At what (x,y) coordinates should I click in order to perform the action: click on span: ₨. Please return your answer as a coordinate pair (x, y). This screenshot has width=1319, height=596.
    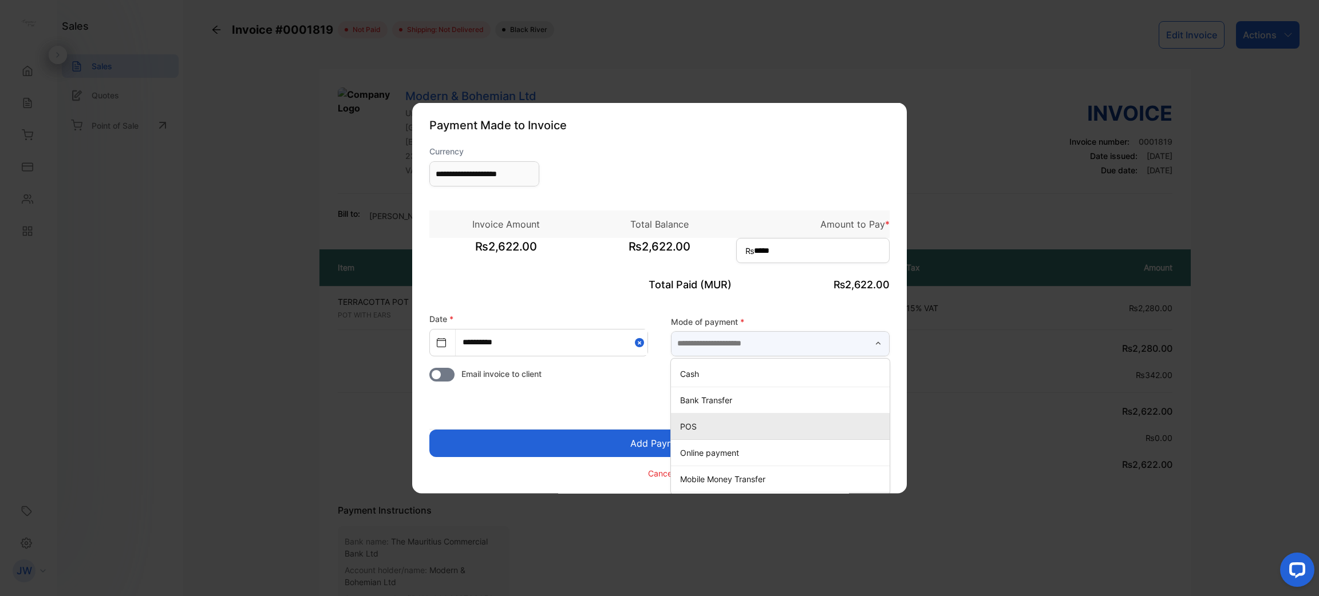
    Looking at the image, I should click on (750, 251).